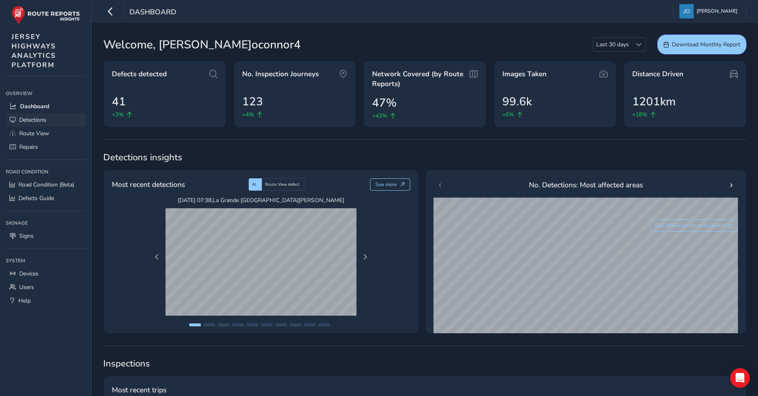  I want to click on span: 47%, so click(384, 103).